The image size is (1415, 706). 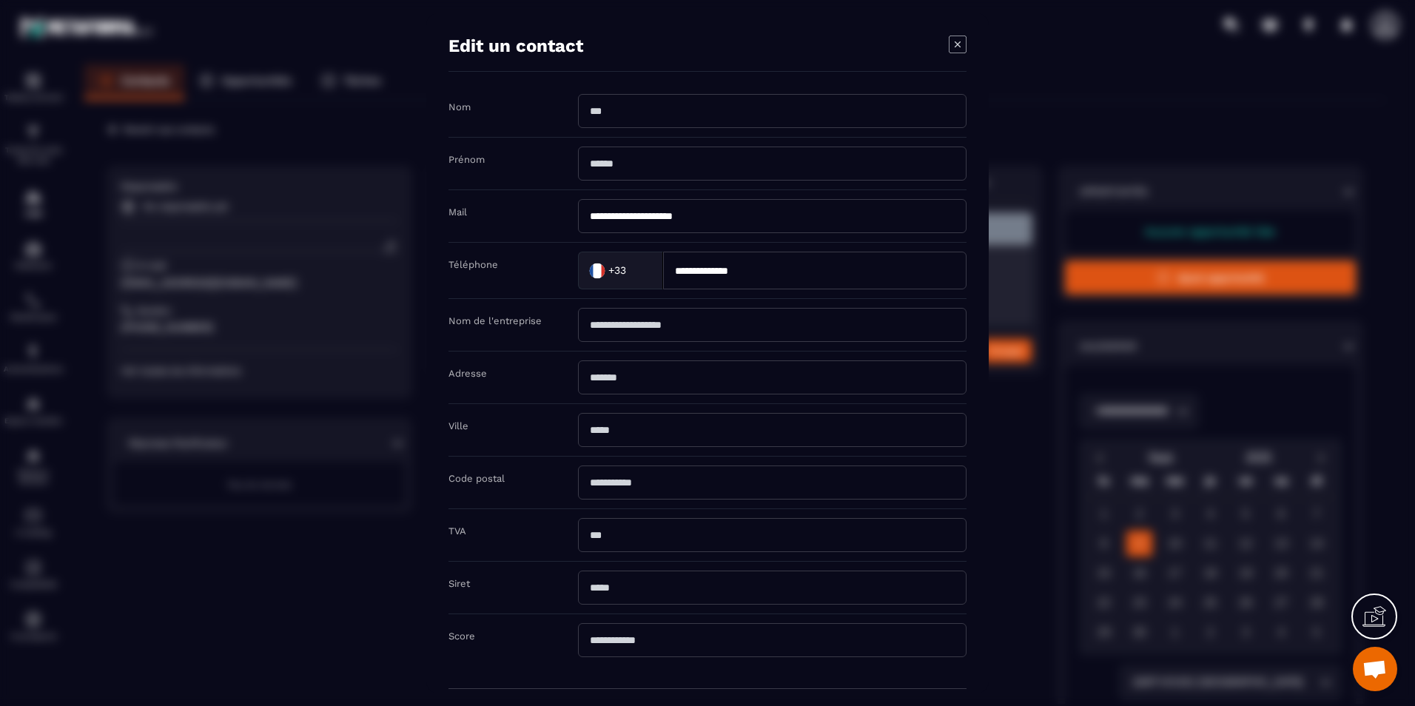 What do you see at coordinates (477, 478) in the screenshot?
I see `label: Code postal` at bounding box center [477, 478].